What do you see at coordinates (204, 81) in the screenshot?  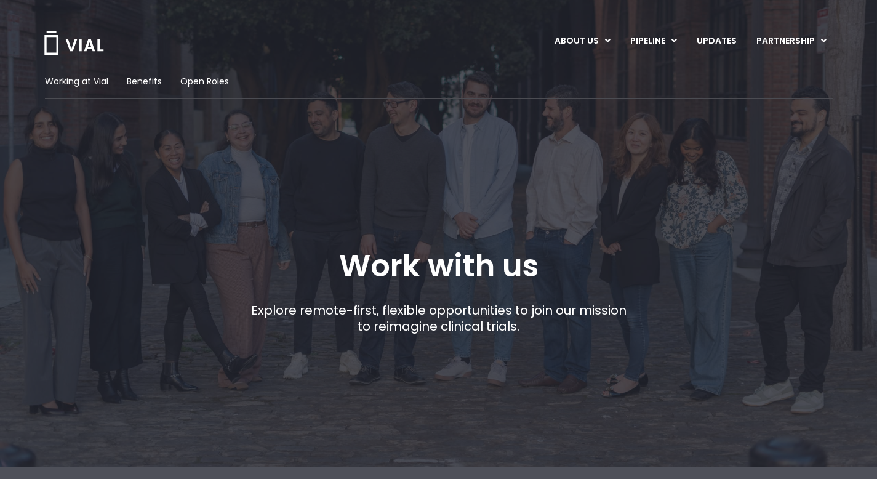 I see `a: Open Roles` at bounding box center [204, 81].